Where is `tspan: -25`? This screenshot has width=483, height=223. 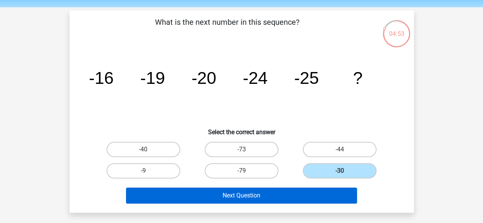 tspan: -25 is located at coordinates (306, 78).